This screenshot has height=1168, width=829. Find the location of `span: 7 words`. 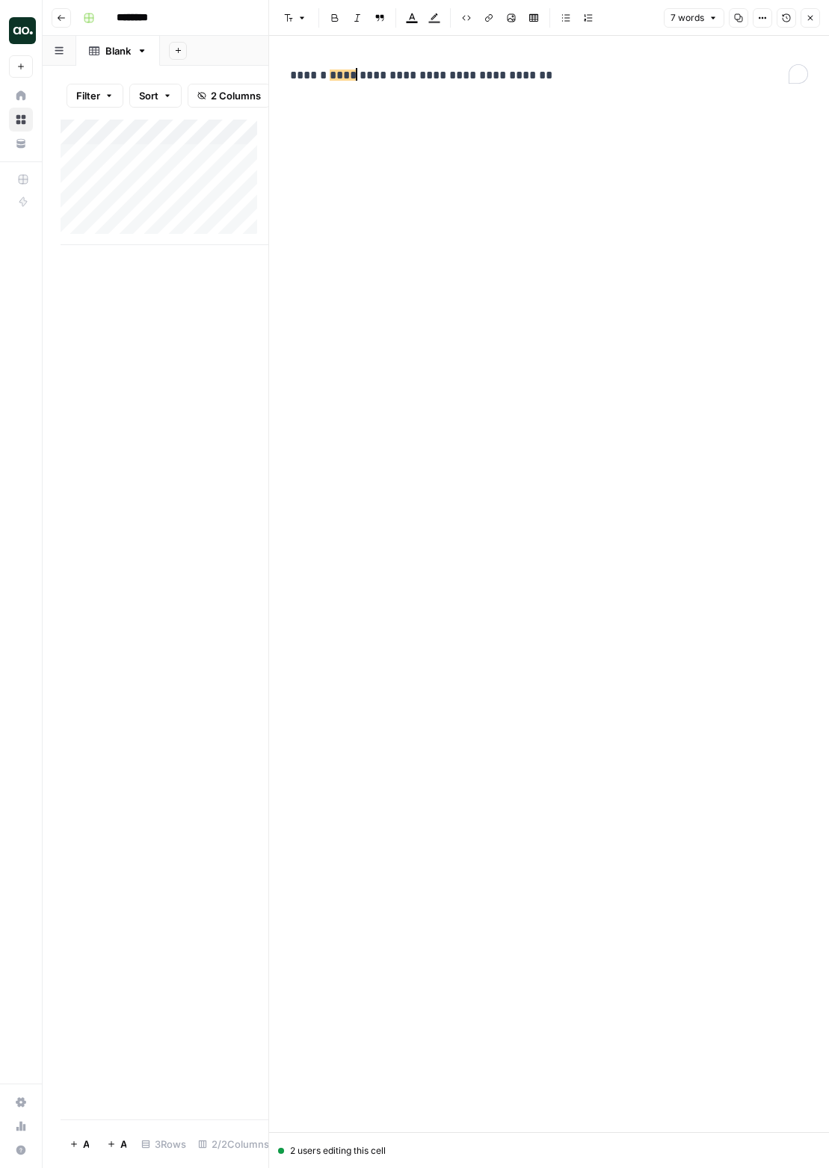

span: 7 words is located at coordinates (687, 18).